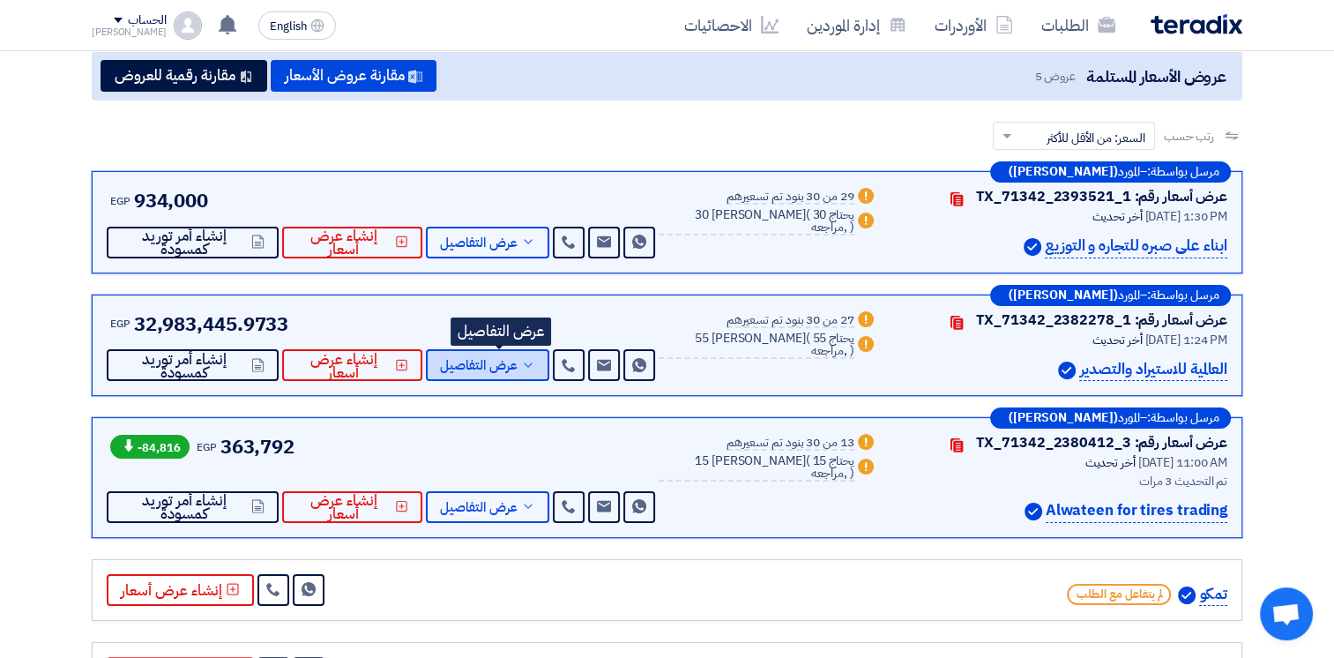  I want to click on div: 29 من 30 بنود تم تسعيرهم, so click(790, 197).